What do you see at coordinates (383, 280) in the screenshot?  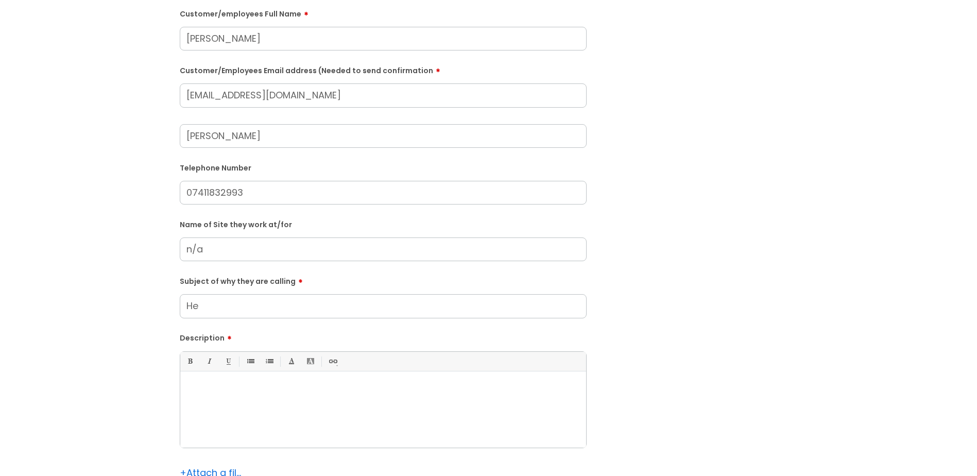 I see `label: Subject of why they are calling` at bounding box center [383, 280].